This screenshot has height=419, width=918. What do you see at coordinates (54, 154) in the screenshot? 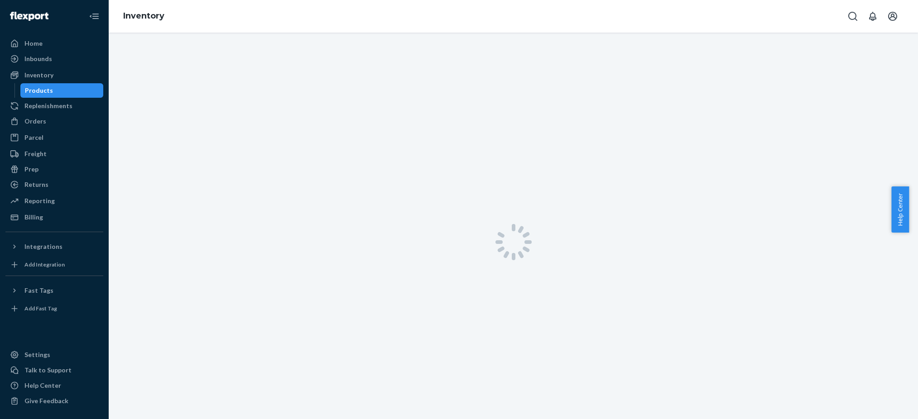
I see `a: Freight` at bounding box center [54, 154].